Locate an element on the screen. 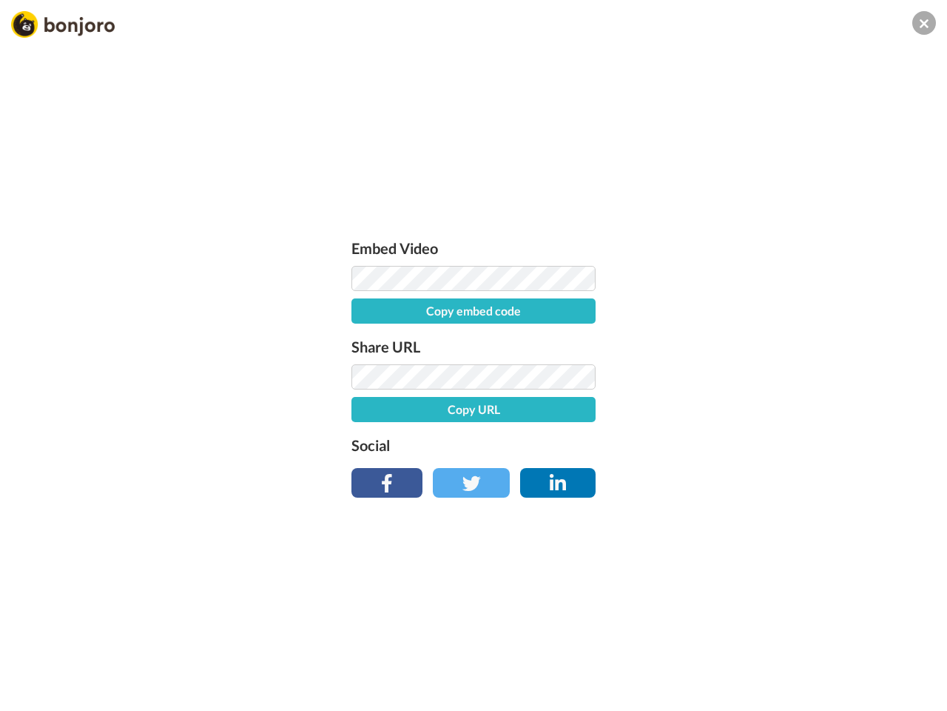  button: Copy embed code is located at coordinates (474, 311).